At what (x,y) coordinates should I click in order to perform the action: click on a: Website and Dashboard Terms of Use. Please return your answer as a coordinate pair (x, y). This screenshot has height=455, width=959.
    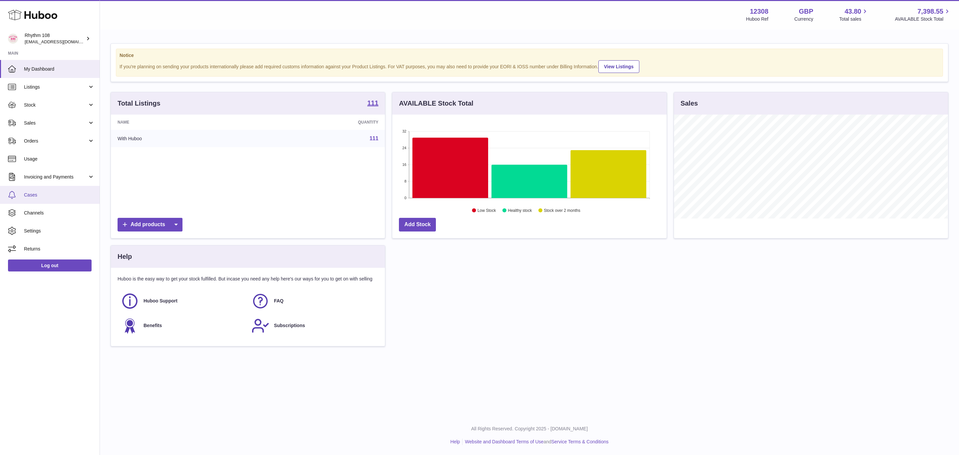
    Looking at the image, I should click on (504, 441).